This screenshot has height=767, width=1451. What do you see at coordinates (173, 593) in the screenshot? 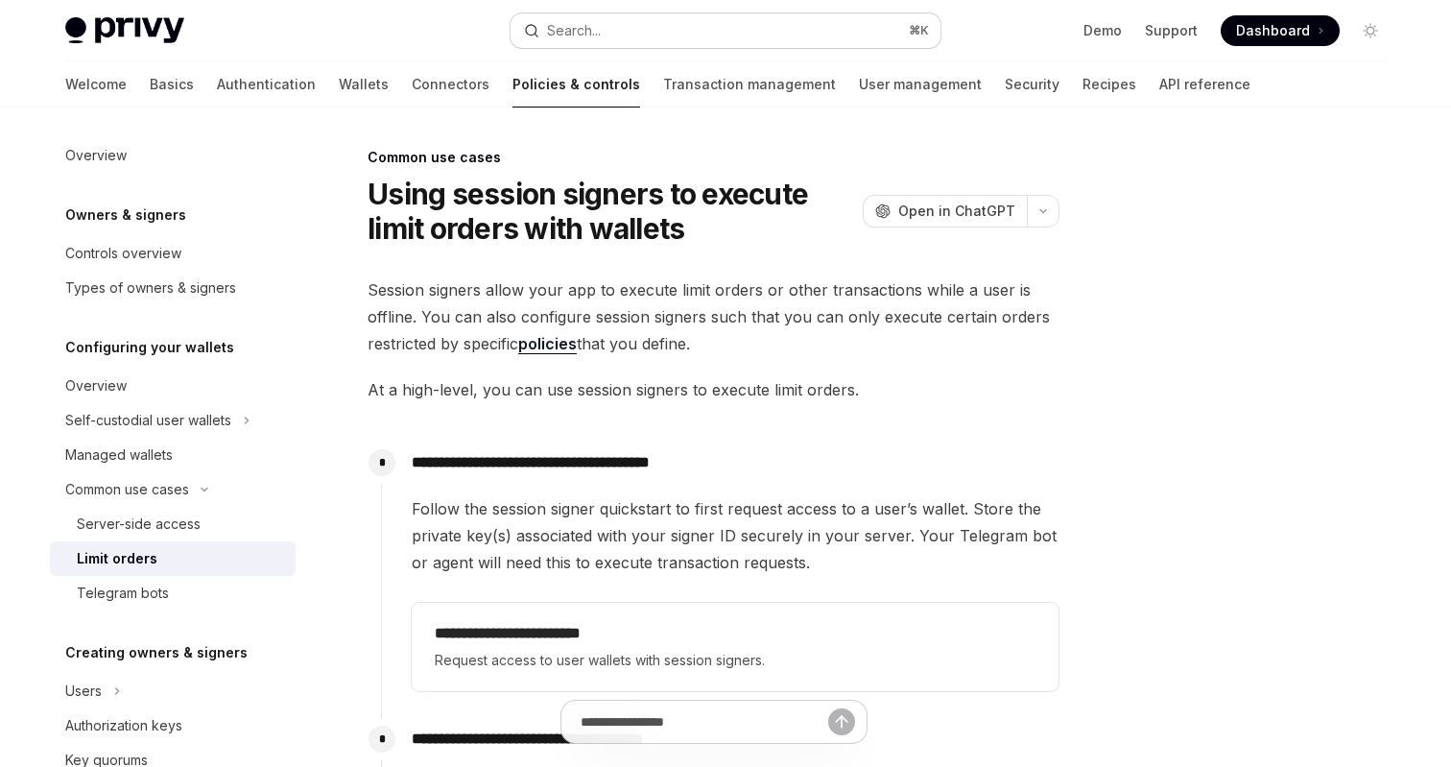
I see `a: Telegram bots` at bounding box center [173, 593].